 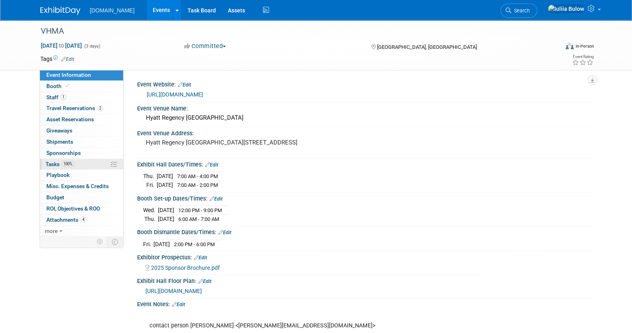 What do you see at coordinates (365, 107) in the screenshot?
I see `div: Event Venue Name:` at bounding box center [365, 107].